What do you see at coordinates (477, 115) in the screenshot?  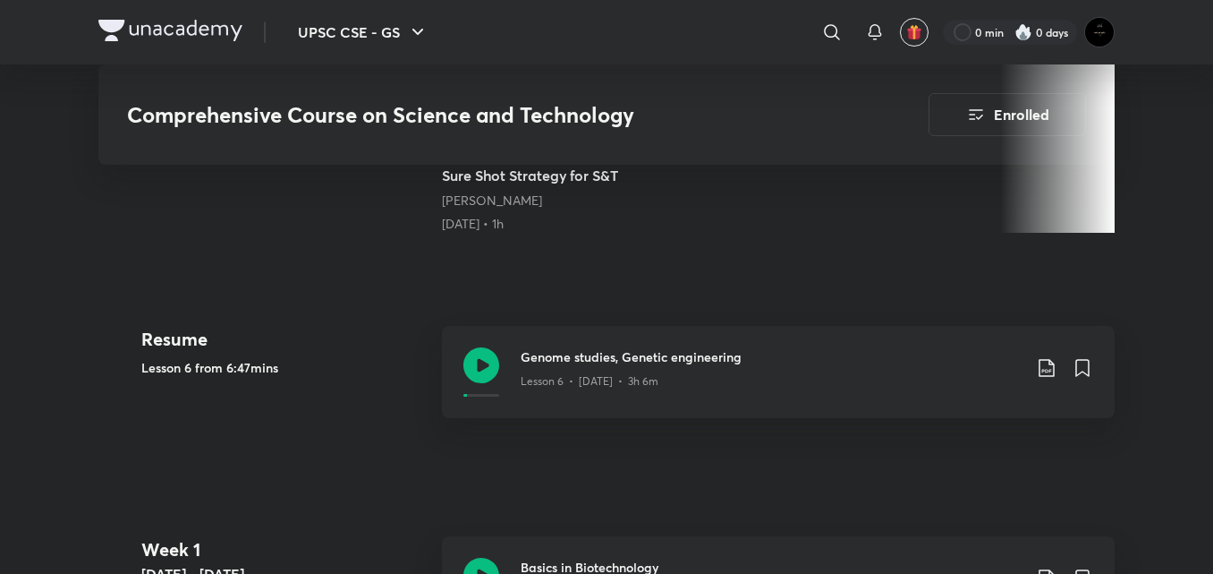 I see `h3: Comprehensive Course on Science and Technology` at bounding box center [477, 115].